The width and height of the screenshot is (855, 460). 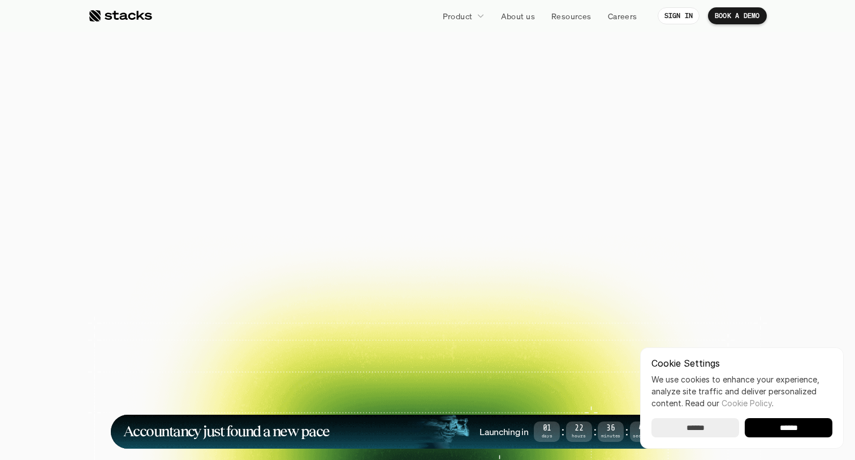 I want to click on span: Minutes, so click(x=611, y=436).